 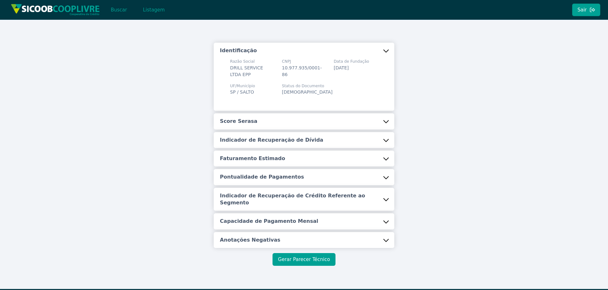 What do you see at coordinates (304, 199) in the screenshot?
I see `button: Indicador de Recuperação de Crédito Referente ao Segmento` at bounding box center [304, 199].